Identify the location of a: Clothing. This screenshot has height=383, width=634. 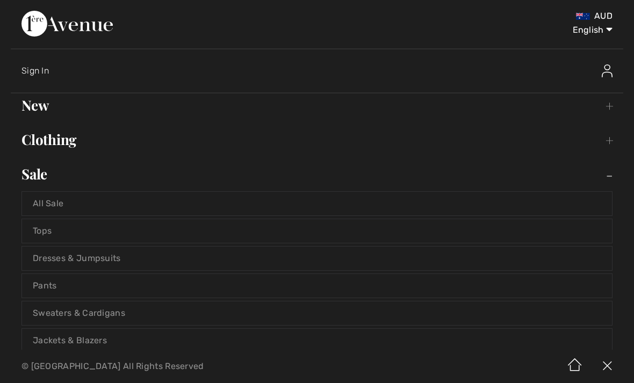
(317, 140).